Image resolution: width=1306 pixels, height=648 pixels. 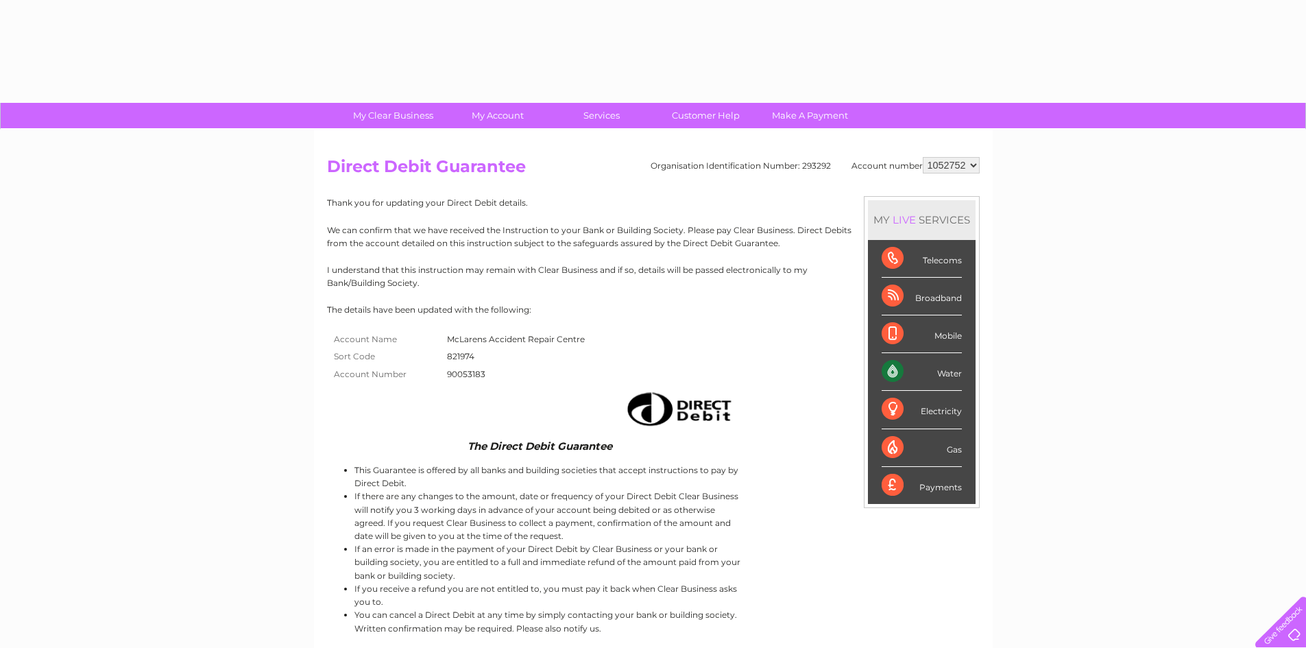 What do you see at coordinates (385, 374) in the screenshot?
I see `th: Account Number` at bounding box center [385, 374].